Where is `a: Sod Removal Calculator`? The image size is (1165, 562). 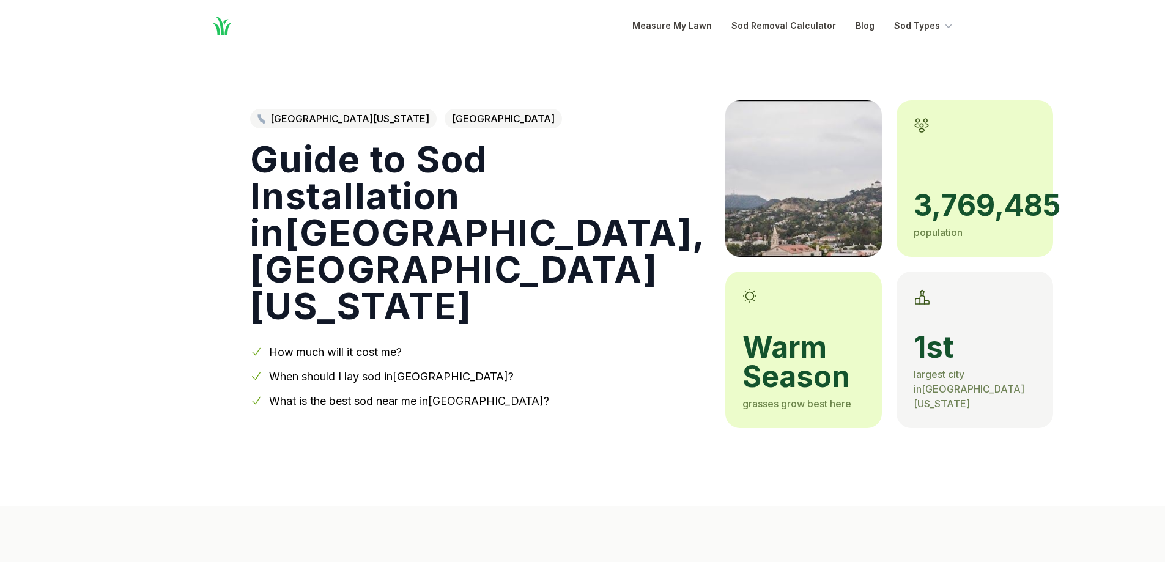
a: Sod Removal Calculator is located at coordinates (783, 26).